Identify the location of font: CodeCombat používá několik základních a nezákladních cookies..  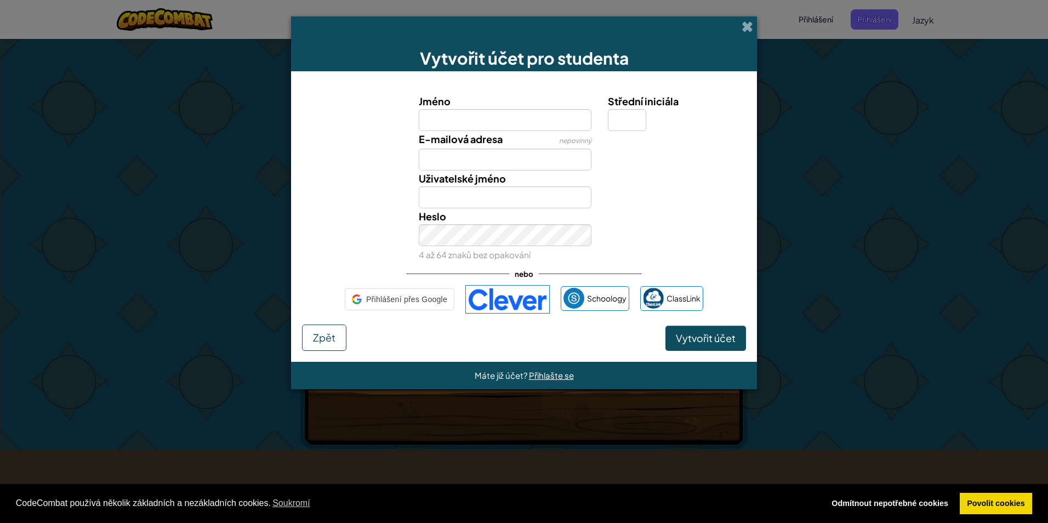
(143, 502).